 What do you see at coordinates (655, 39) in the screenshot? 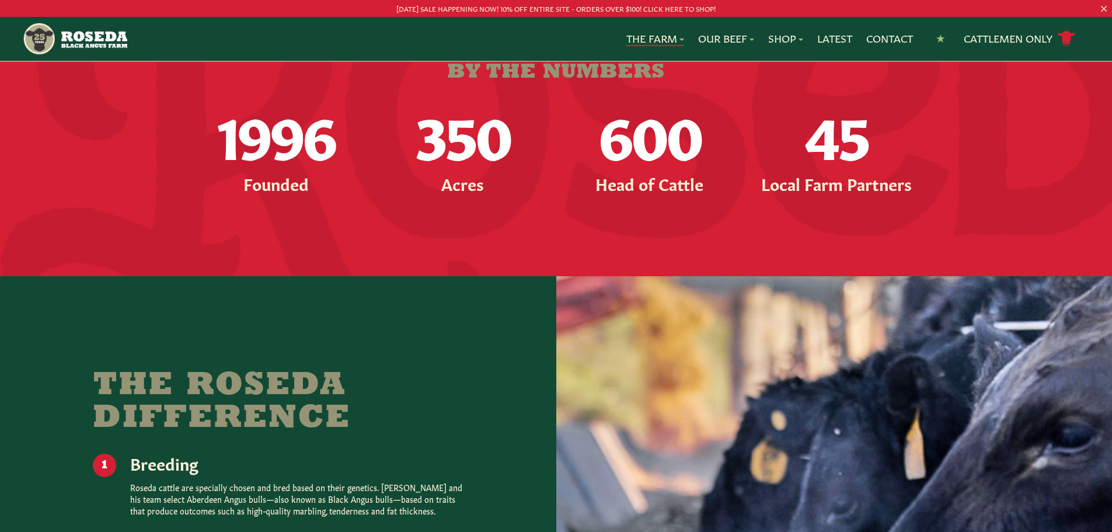
I see `a: The Farm` at bounding box center [655, 39].